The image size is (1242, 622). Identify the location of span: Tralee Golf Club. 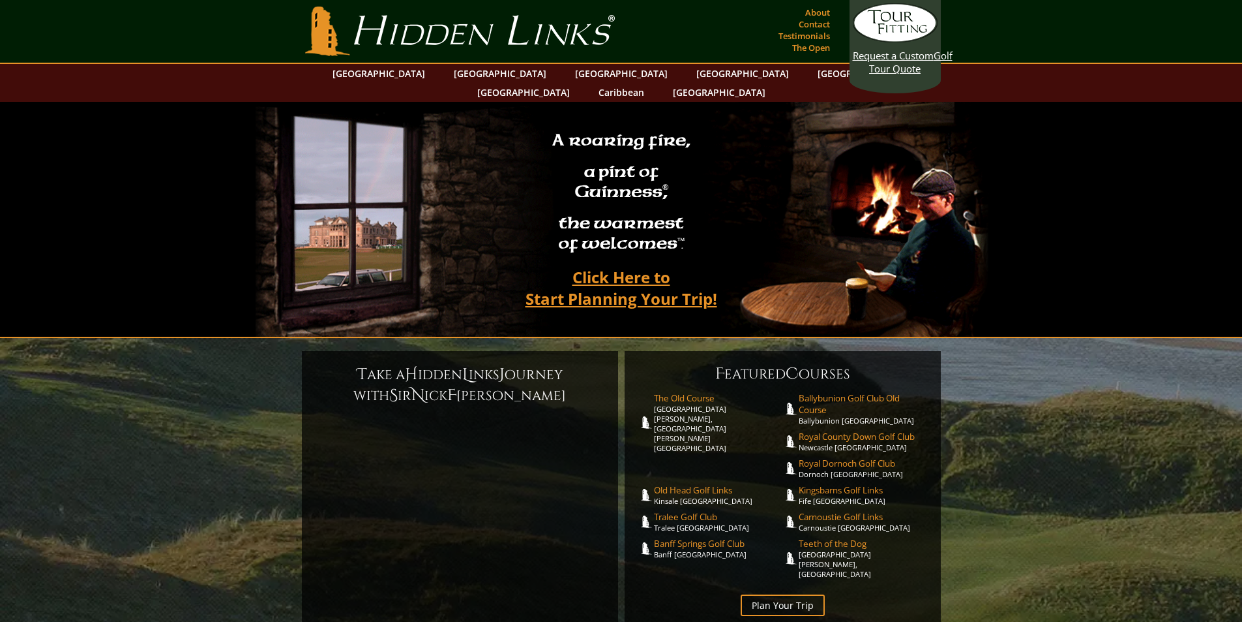
(719, 517).